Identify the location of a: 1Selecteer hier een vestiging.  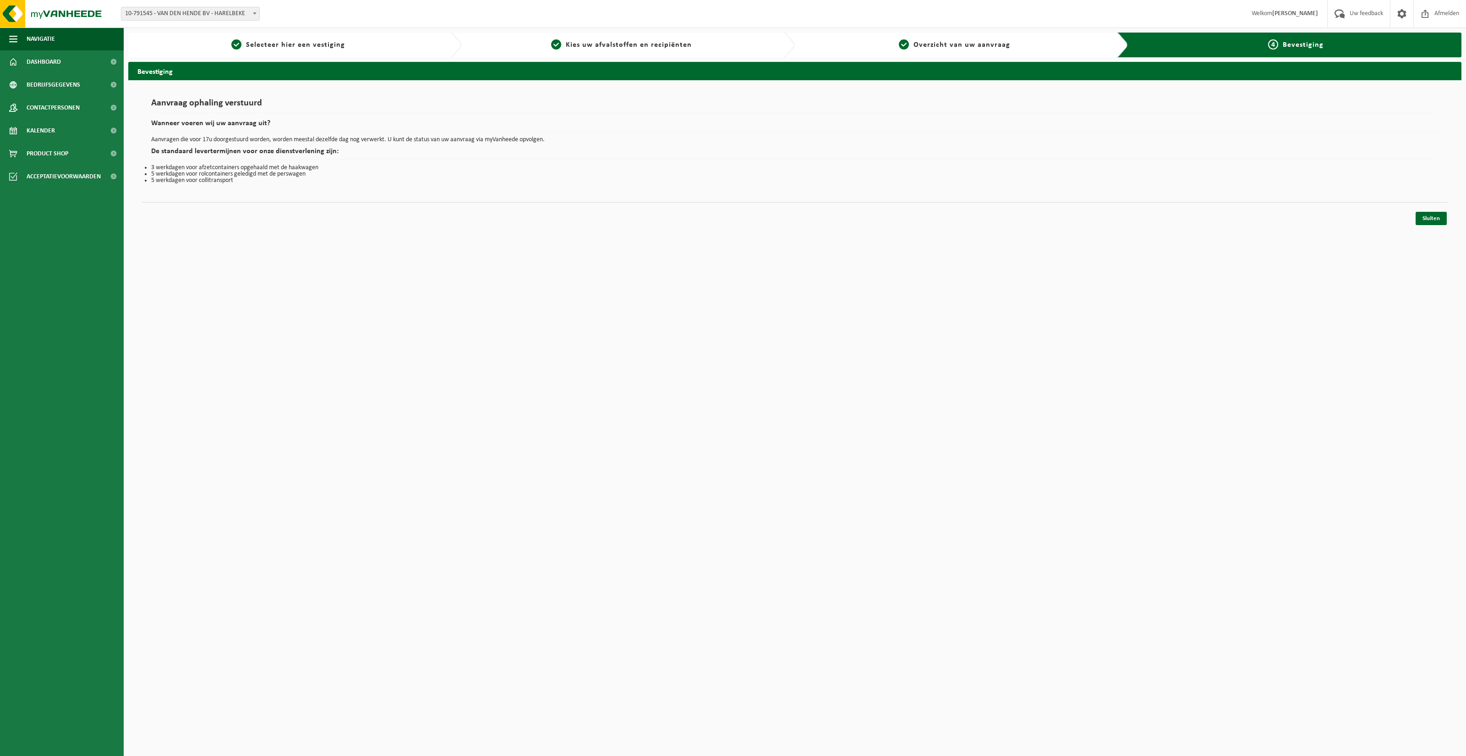
(288, 45).